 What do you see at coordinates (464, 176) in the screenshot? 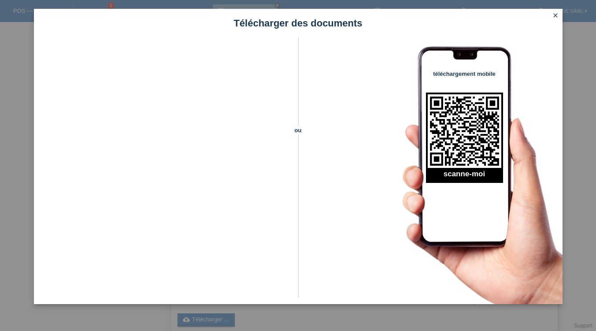
I see `h2: scanne-moi` at bounding box center [464, 176].